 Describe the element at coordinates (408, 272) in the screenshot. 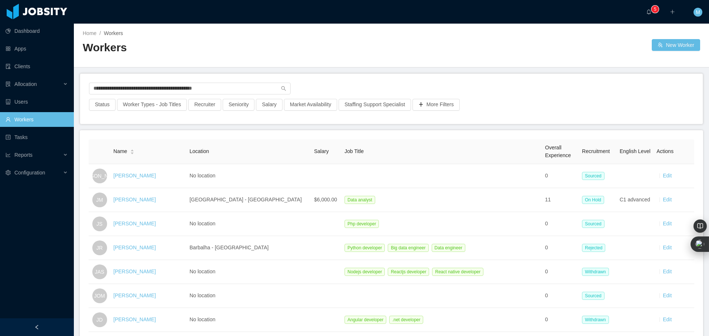

I see `span: Reactjs developer` at that location.